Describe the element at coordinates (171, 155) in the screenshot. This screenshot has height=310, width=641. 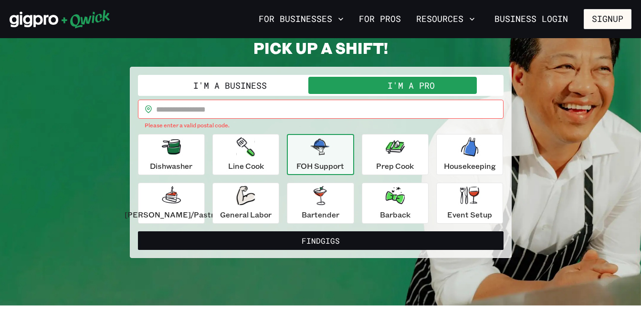
I see `button: Dishwasher` at that location.